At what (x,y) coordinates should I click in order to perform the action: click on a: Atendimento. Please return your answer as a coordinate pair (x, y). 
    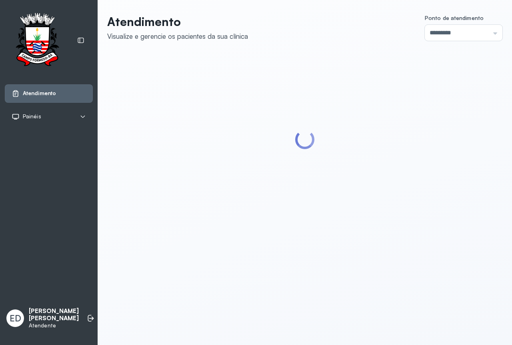
    Looking at the image, I should click on (49, 94).